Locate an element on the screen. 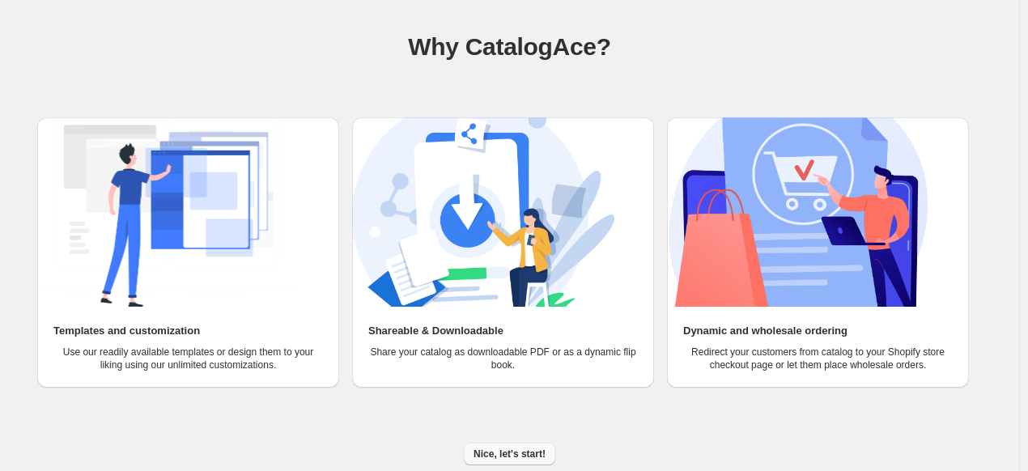 This screenshot has width=1028, height=471. img: Templates and customization is located at coordinates (168, 212).